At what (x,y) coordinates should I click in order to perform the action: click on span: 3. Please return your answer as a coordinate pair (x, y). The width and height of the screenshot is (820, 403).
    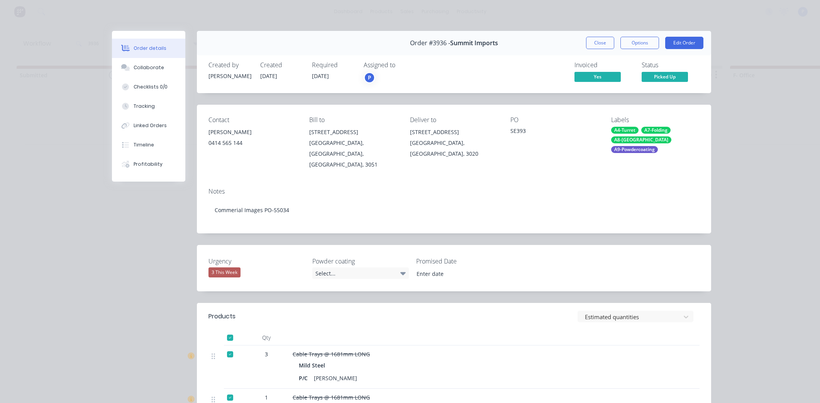
    Looking at the image, I should click on (266, 354).